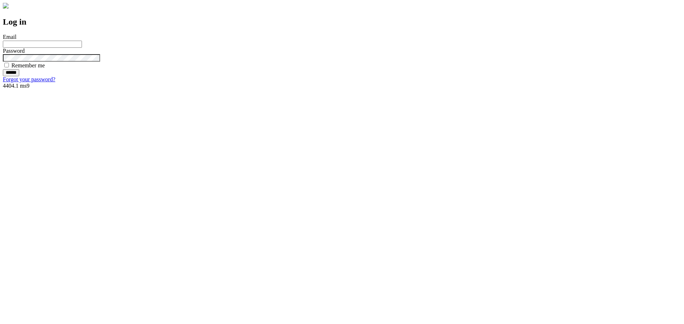 This screenshot has height=324, width=684. What do you see at coordinates (6, 6) in the screenshot?
I see `img: logo-4e3dc11c47720685a147b03b5a06dd966a58ff35d612b21f08c02c0306f2b779.png` at bounding box center [6, 6].